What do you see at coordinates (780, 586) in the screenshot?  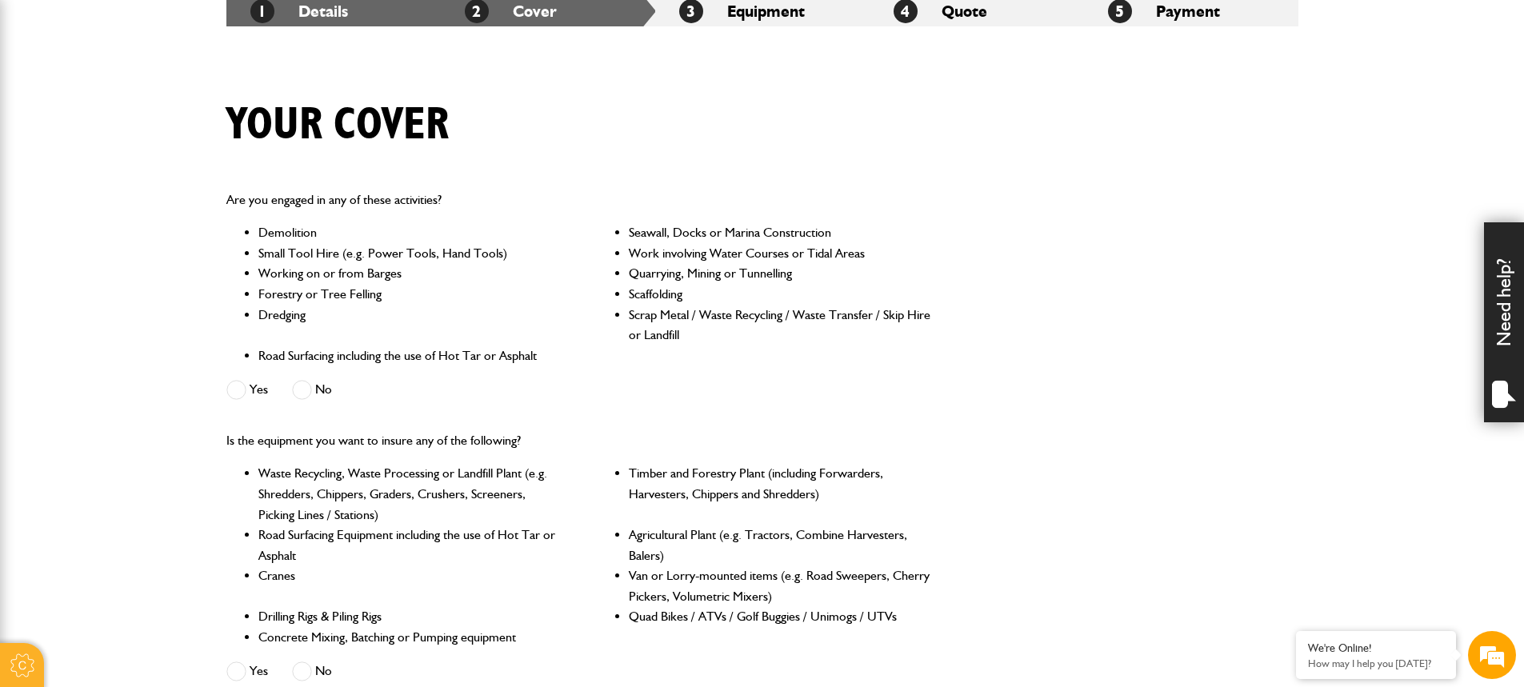 I see `li: Van or Lorry-mounted items (e.g. Road Sweepers, Cherry Pickers, Volumetric Mixers)` at bounding box center [780, 586].